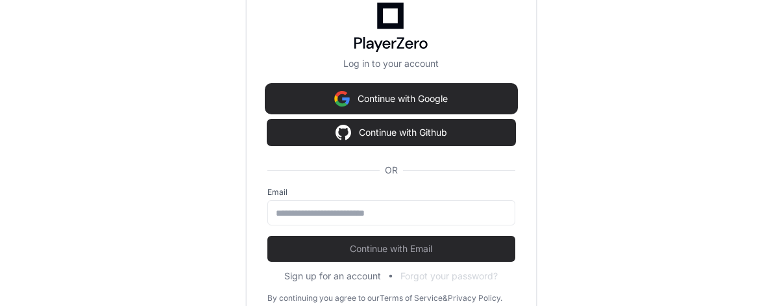 The width and height of the screenshot is (782, 306). Describe the element at coordinates (411, 298) in the screenshot. I see `a: Terms of Service` at that location.